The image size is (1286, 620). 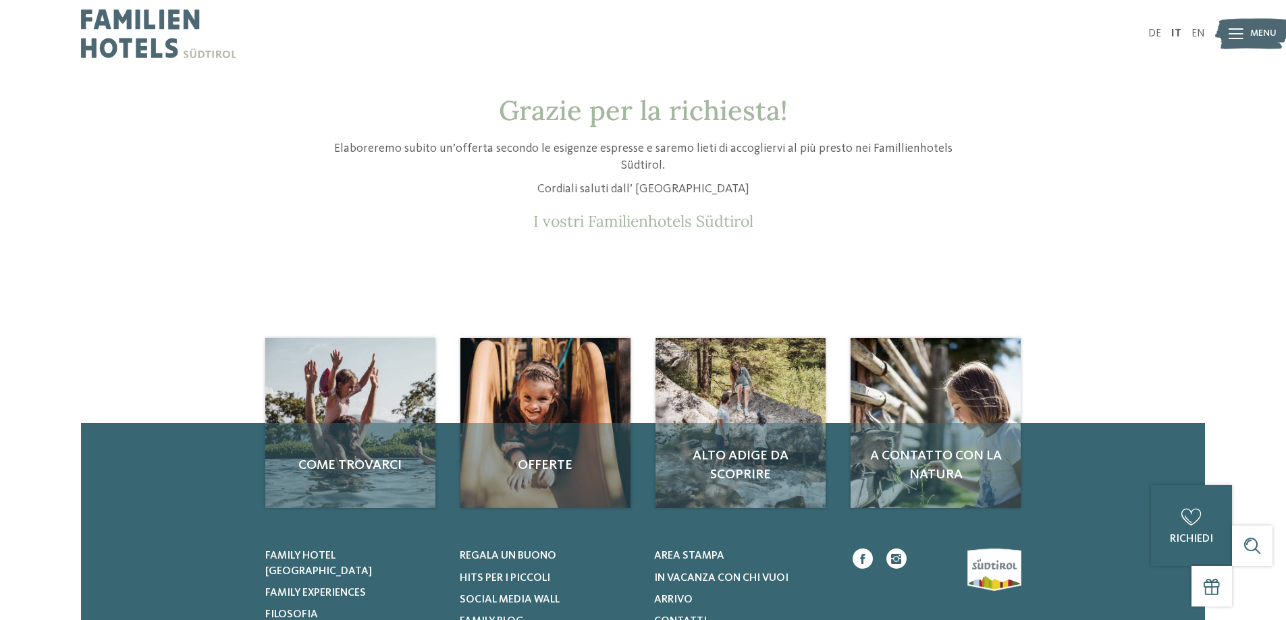 What do you see at coordinates (721, 578) in the screenshot?
I see `span: In vacanza con chi vuoi` at bounding box center [721, 578].